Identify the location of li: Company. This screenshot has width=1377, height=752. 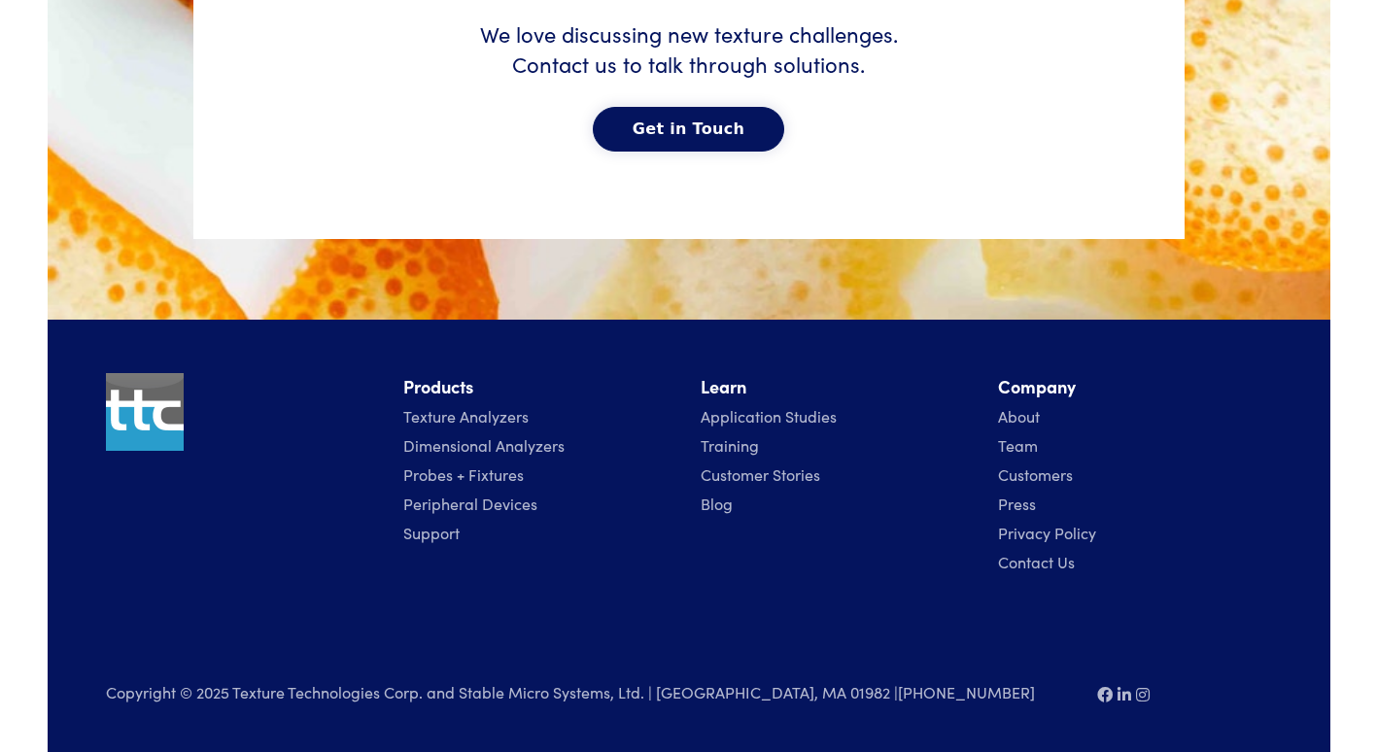
(1135, 387).